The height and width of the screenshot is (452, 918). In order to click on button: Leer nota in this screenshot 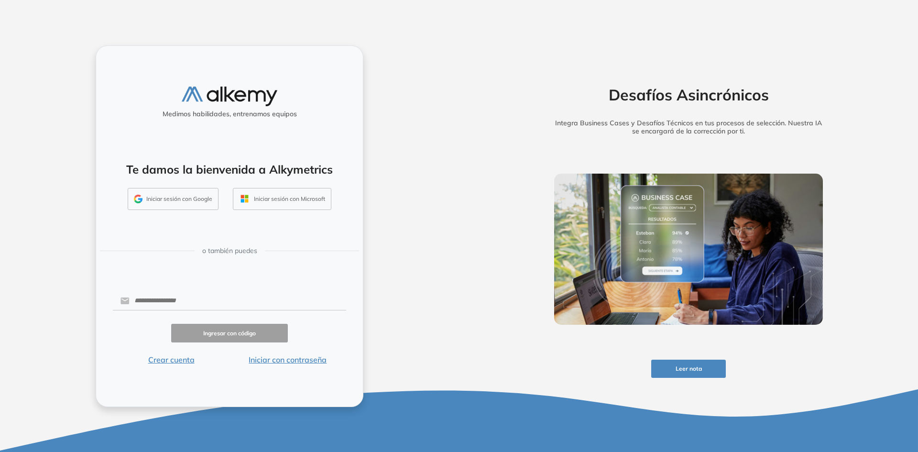, I will do `click(688, 368)`.